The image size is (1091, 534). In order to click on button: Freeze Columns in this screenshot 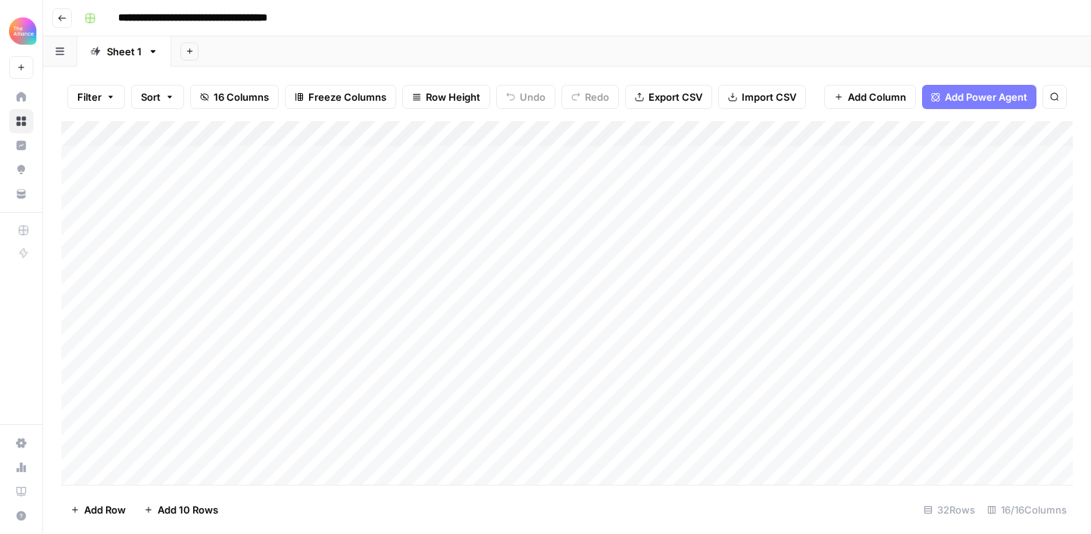, I will do `click(340, 97)`.